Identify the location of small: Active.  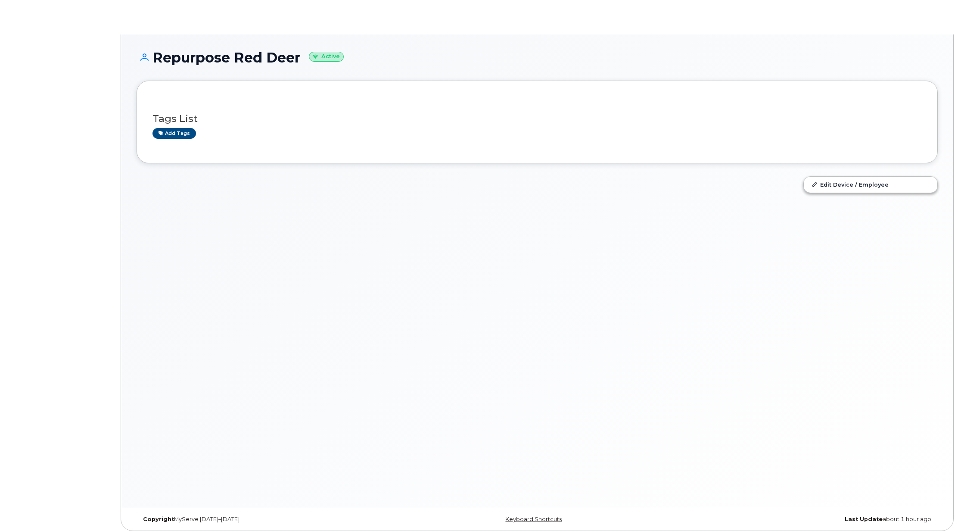
(326, 56).